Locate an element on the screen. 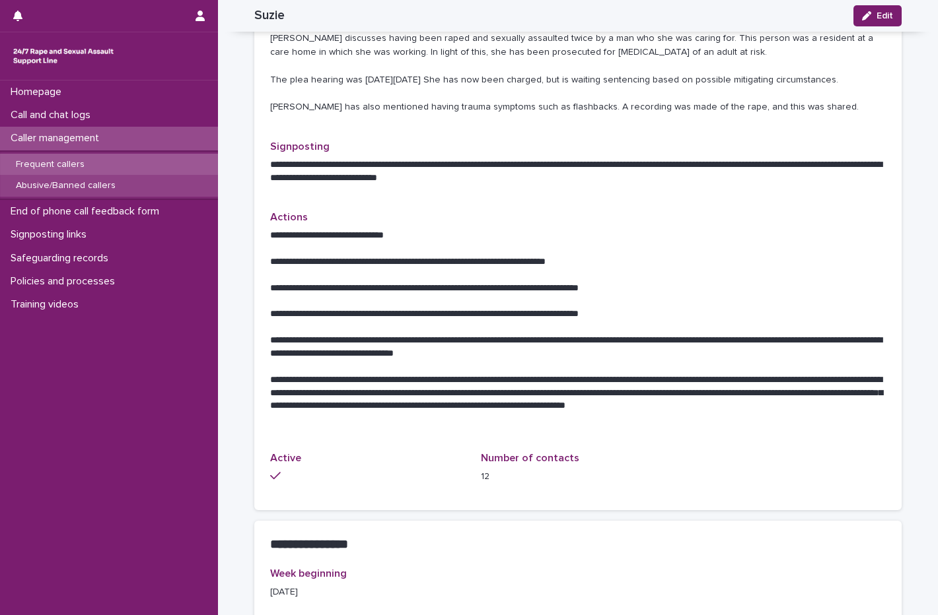 The image size is (938, 615). p: Frequent callers is located at coordinates (50, 164).